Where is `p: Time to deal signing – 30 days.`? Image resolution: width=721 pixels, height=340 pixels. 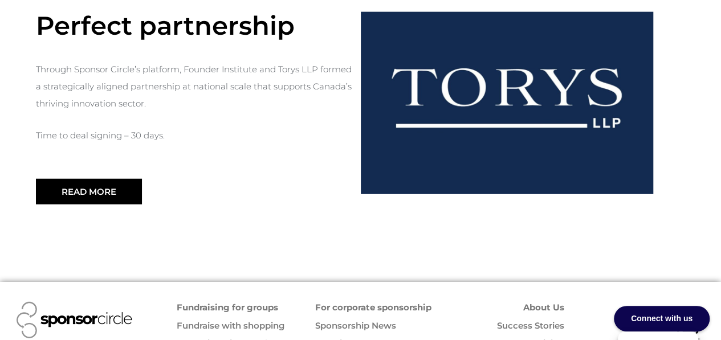 p: Time to deal signing – 30 days. is located at coordinates (194, 136).